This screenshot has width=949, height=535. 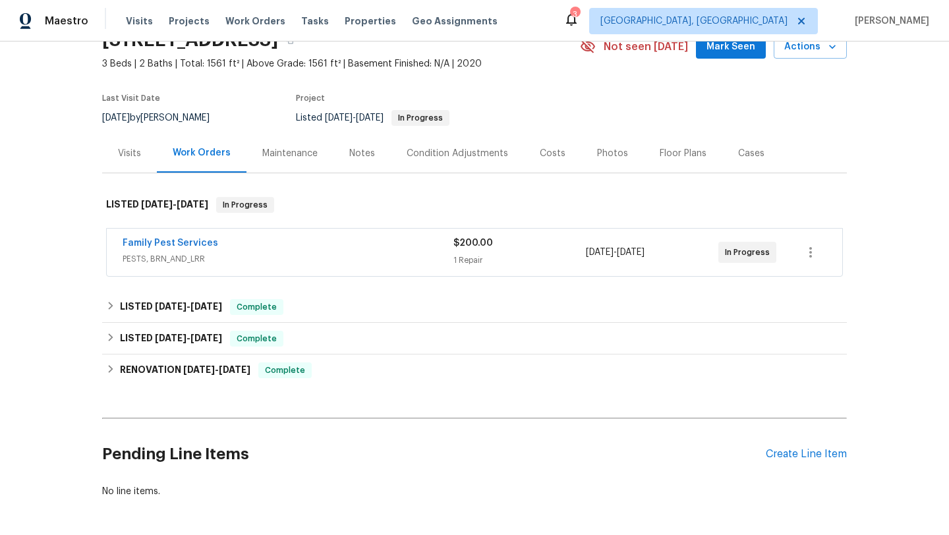 What do you see at coordinates (455, 21) in the screenshot?
I see `span: Geo Assignments` at bounding box center [455, 21].